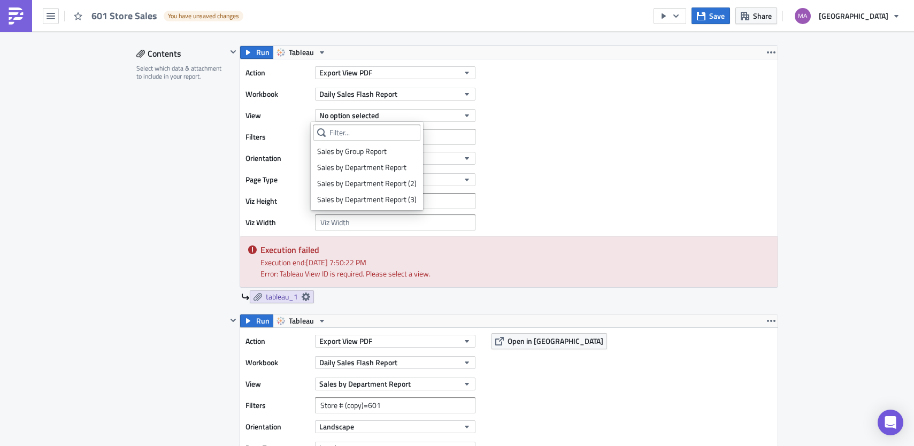  What do you see at coordinates (277, 201) in the screenshot?
I see `label: Viz Height` at bounding box center [277, 201].